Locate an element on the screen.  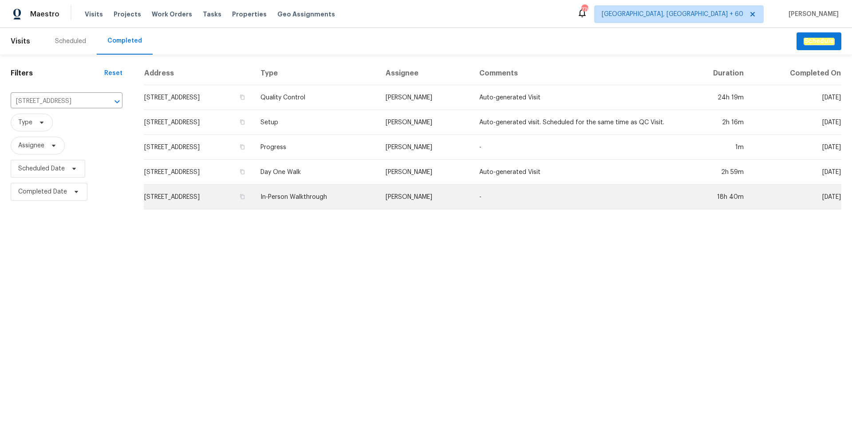
span: Scheduled Date is located at coordinates (41, 169).